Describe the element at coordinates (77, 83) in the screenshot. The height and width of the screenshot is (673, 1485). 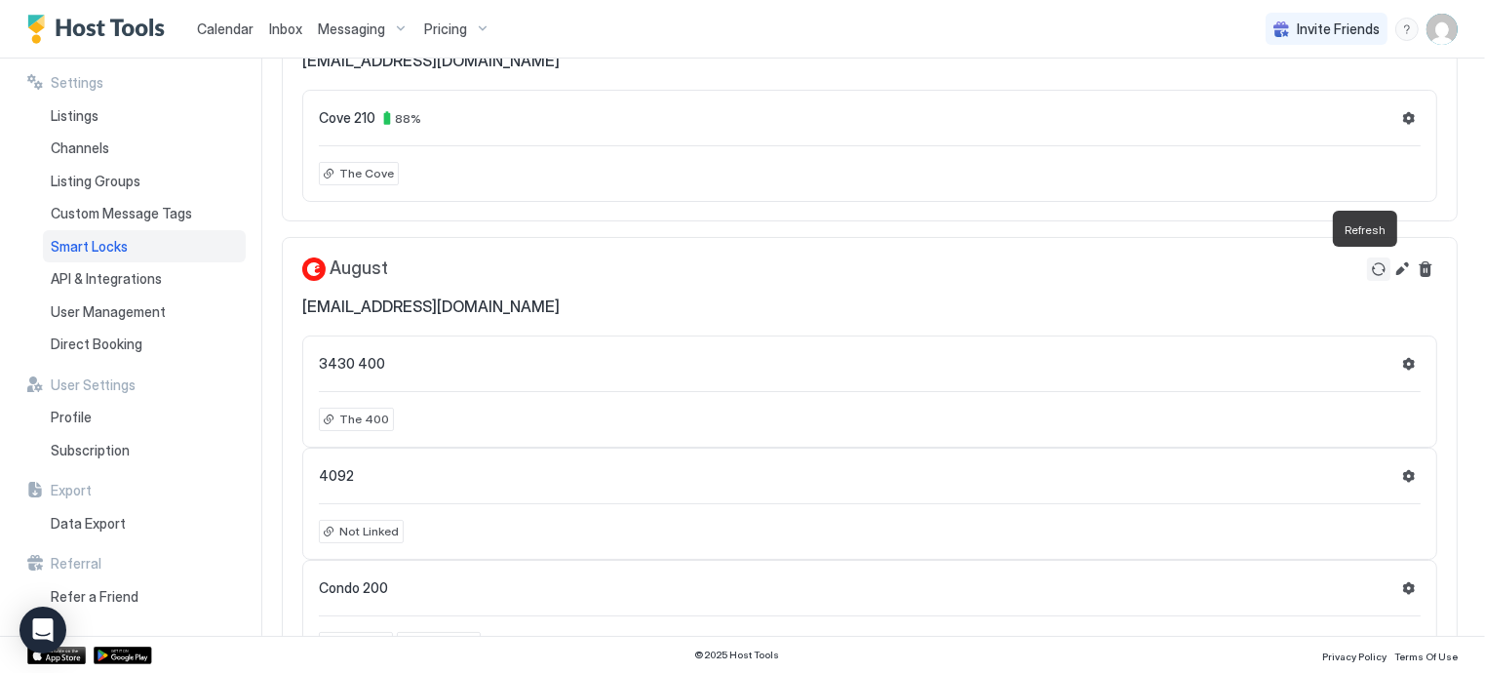
I see `span: Settings` at that location.